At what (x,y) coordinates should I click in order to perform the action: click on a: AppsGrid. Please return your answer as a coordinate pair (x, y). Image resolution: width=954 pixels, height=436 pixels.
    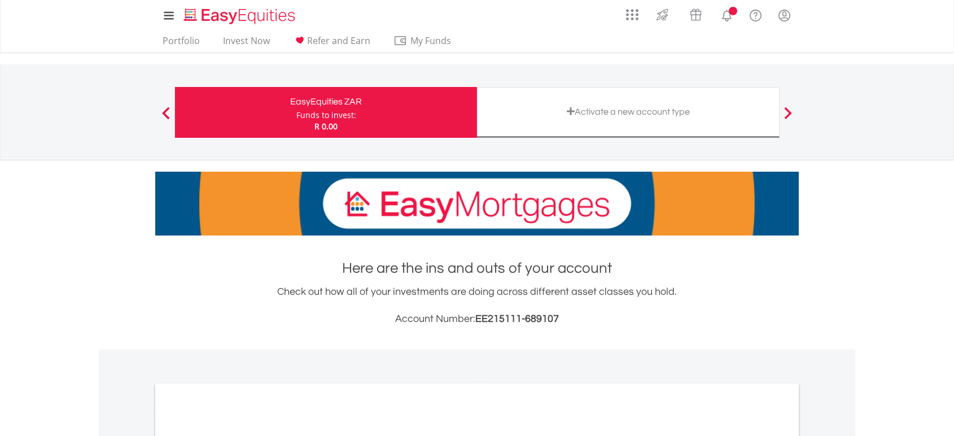
    Looking at the image, I should click on (632, 12).